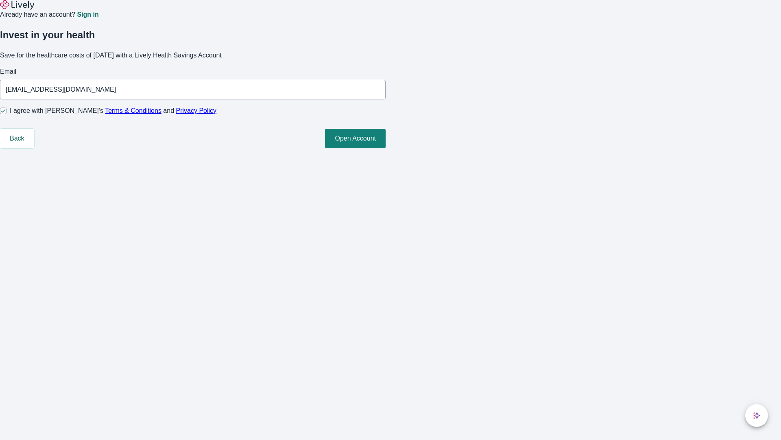  Describe the element at coordinates (355, 138) in the screenshot. I see `button: Open Account` at that location.